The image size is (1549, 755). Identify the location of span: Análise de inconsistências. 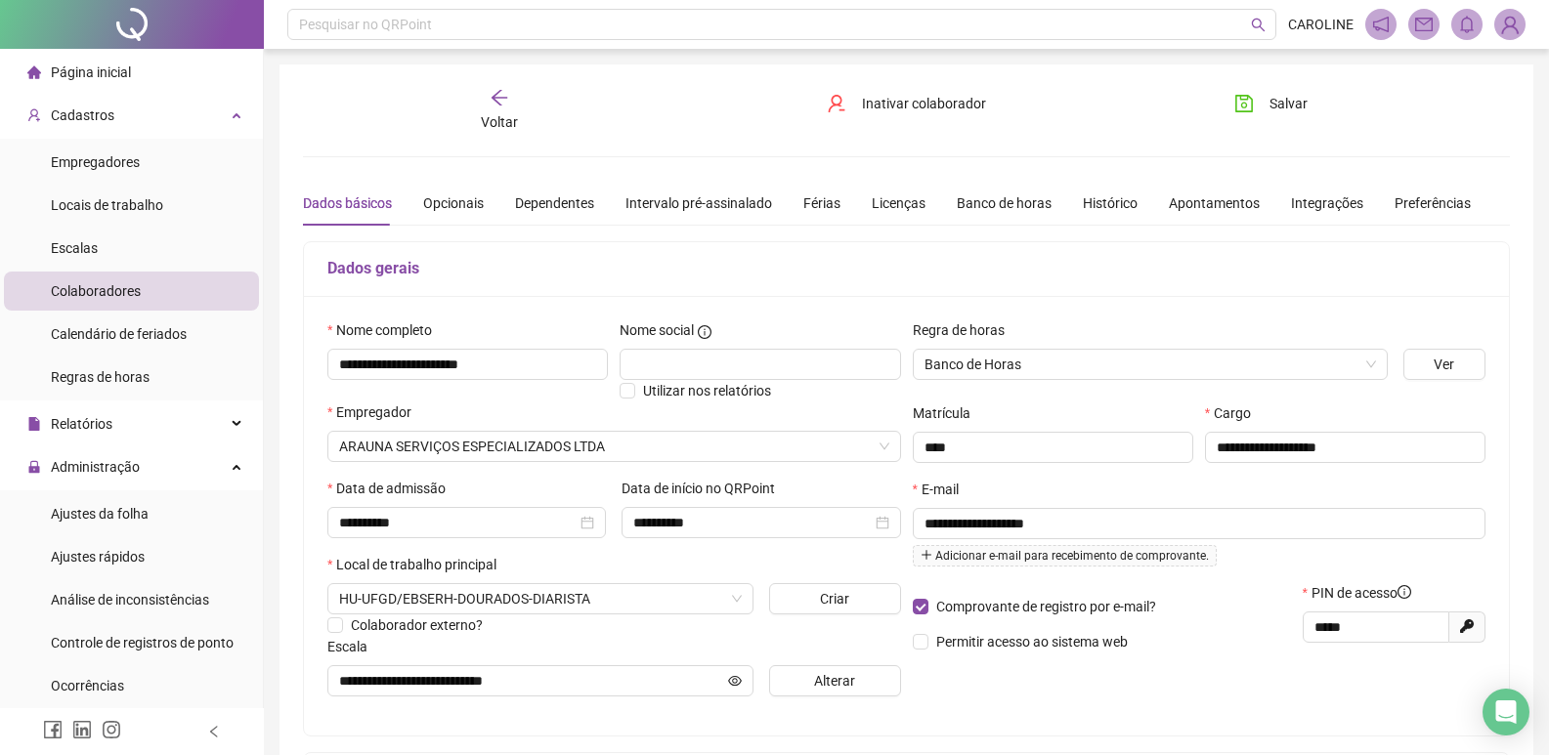
(130, 600).